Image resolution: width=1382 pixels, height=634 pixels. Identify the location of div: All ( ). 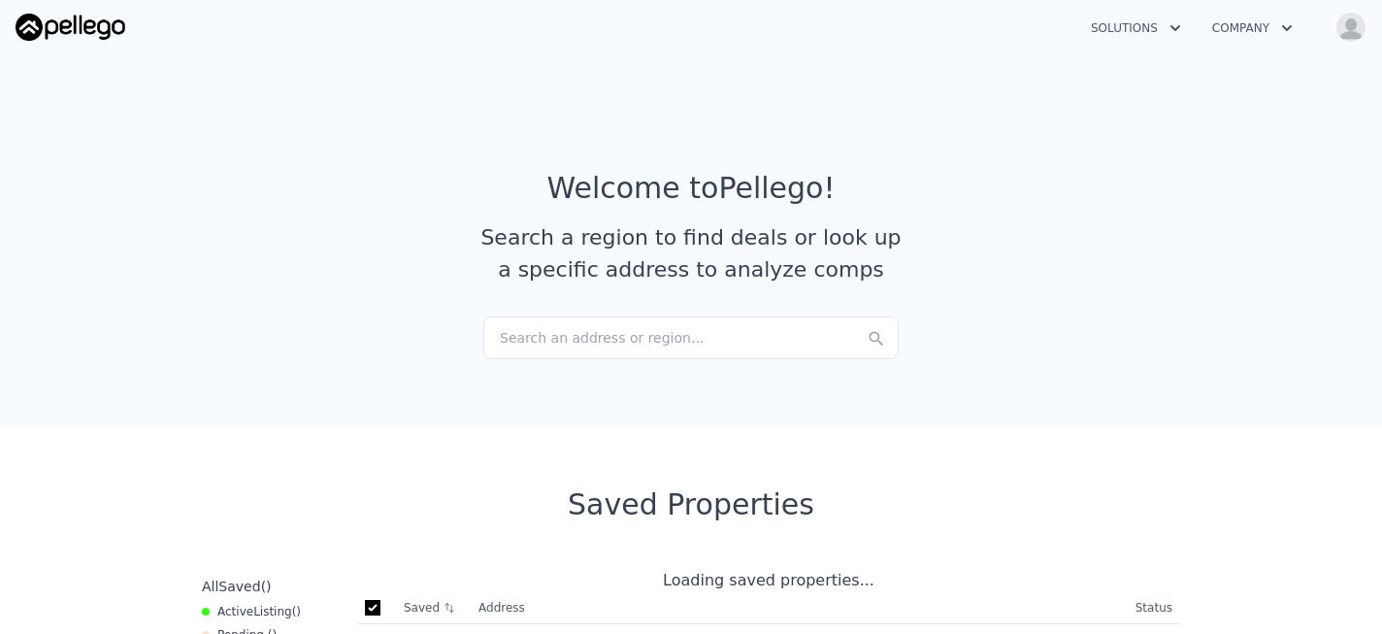
(237, 586).